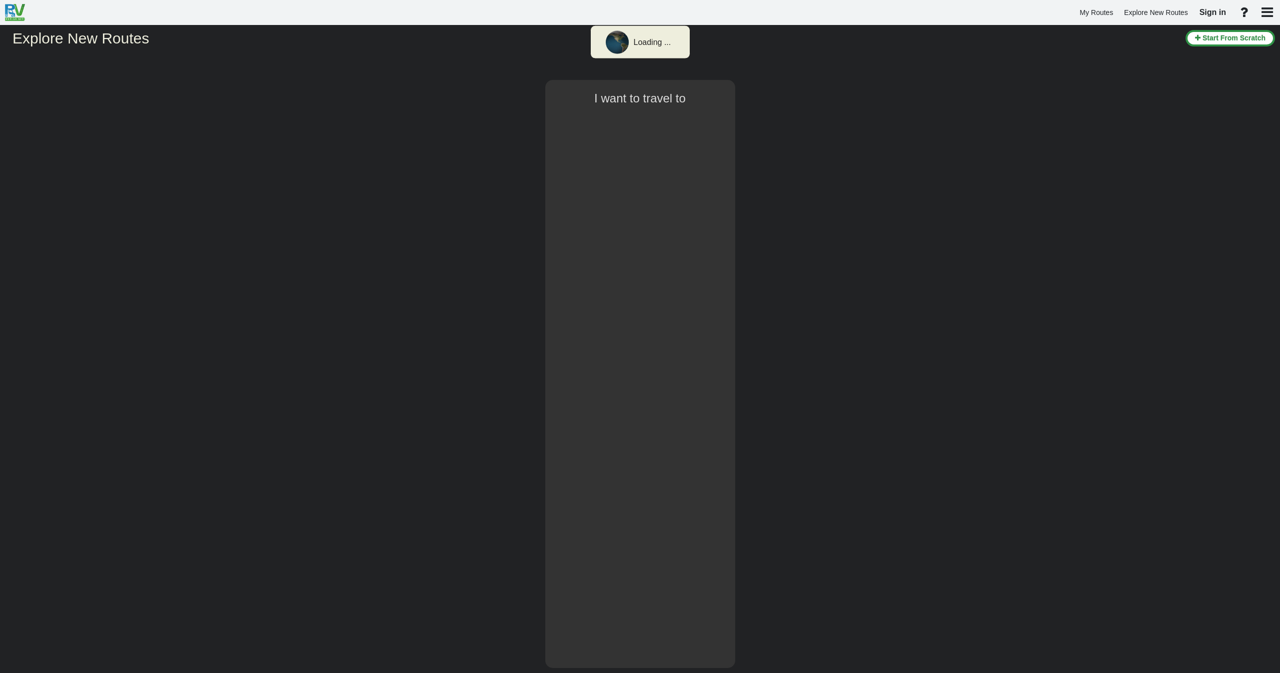  What do you see at coordinates (1234, 38) in the screenshot?
I see `span: Start From Scratch` at bounding box center [1234, 38].